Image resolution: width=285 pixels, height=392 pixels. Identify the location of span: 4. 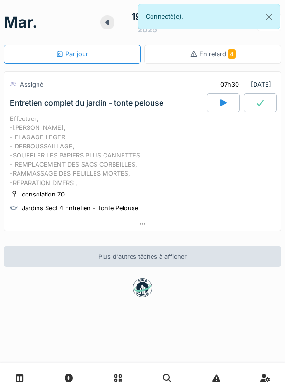
(232, 54).